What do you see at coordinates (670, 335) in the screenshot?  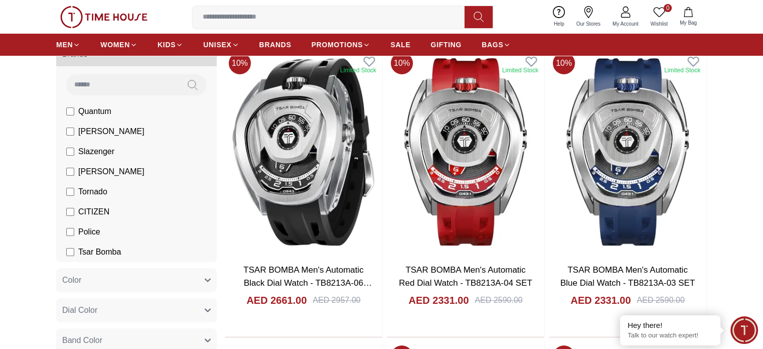 I see `p: Talk to our watch expert!` at bounding box center [670, 335].